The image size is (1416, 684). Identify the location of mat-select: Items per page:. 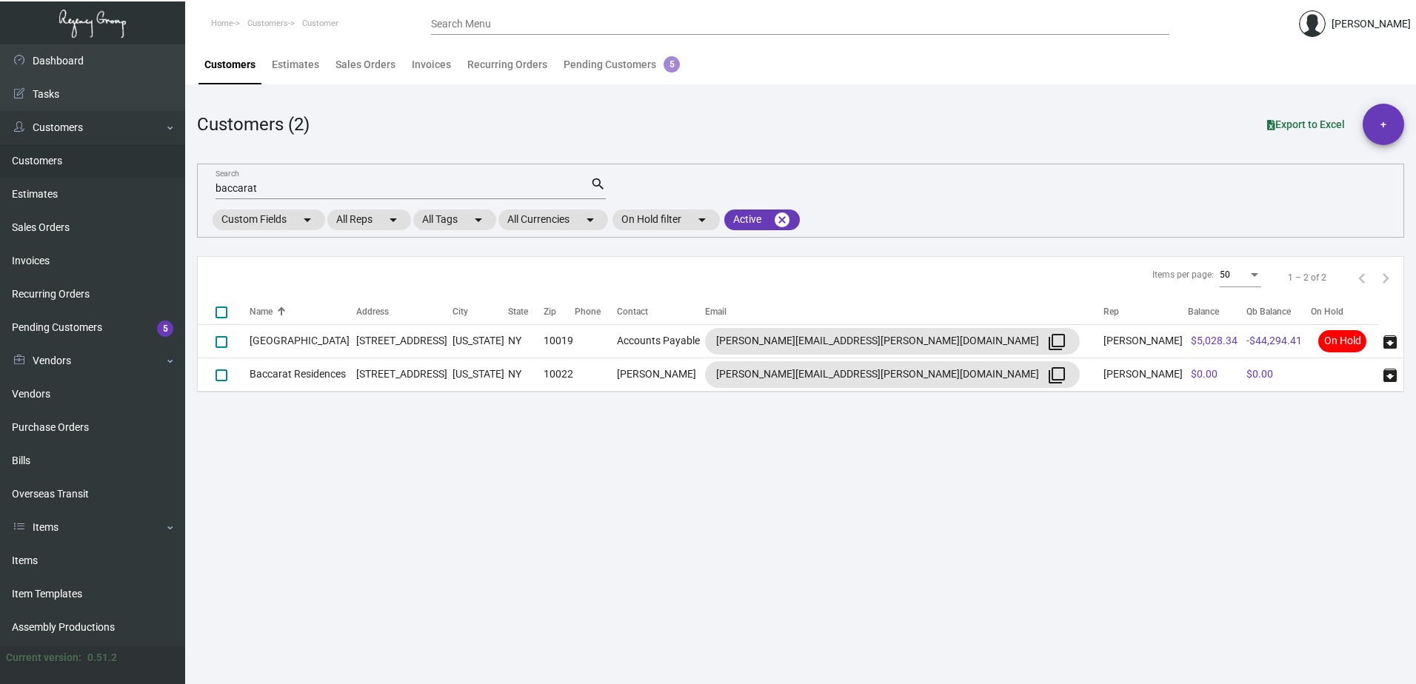
(1240, 275).